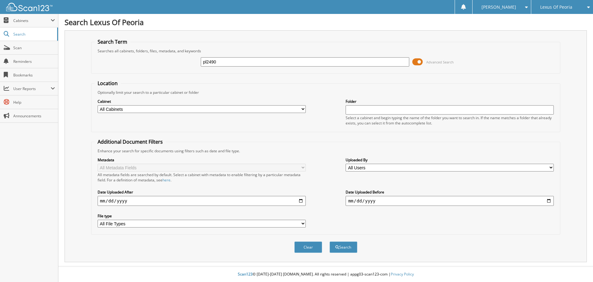 The height and width of the screenshot is (282, 593). I want to click on span: Lexus Of Peoria, so click(557, 7).